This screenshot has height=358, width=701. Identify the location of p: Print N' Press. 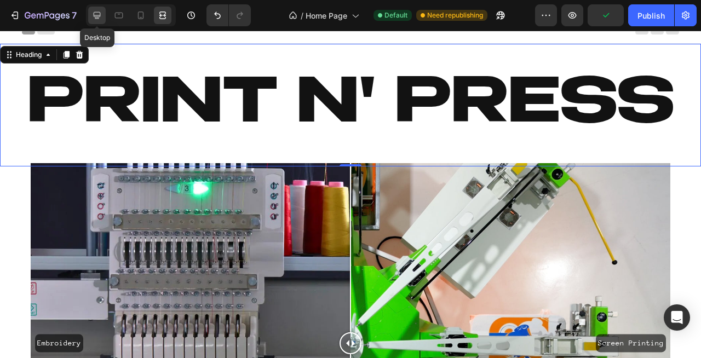
(351, 74).